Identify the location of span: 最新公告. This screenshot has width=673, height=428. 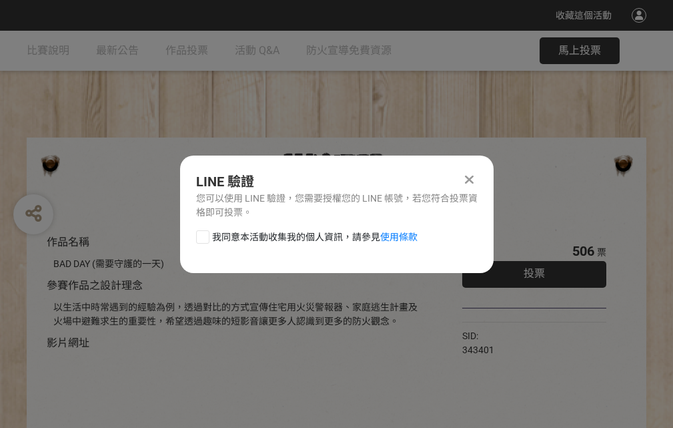
(117, 50).